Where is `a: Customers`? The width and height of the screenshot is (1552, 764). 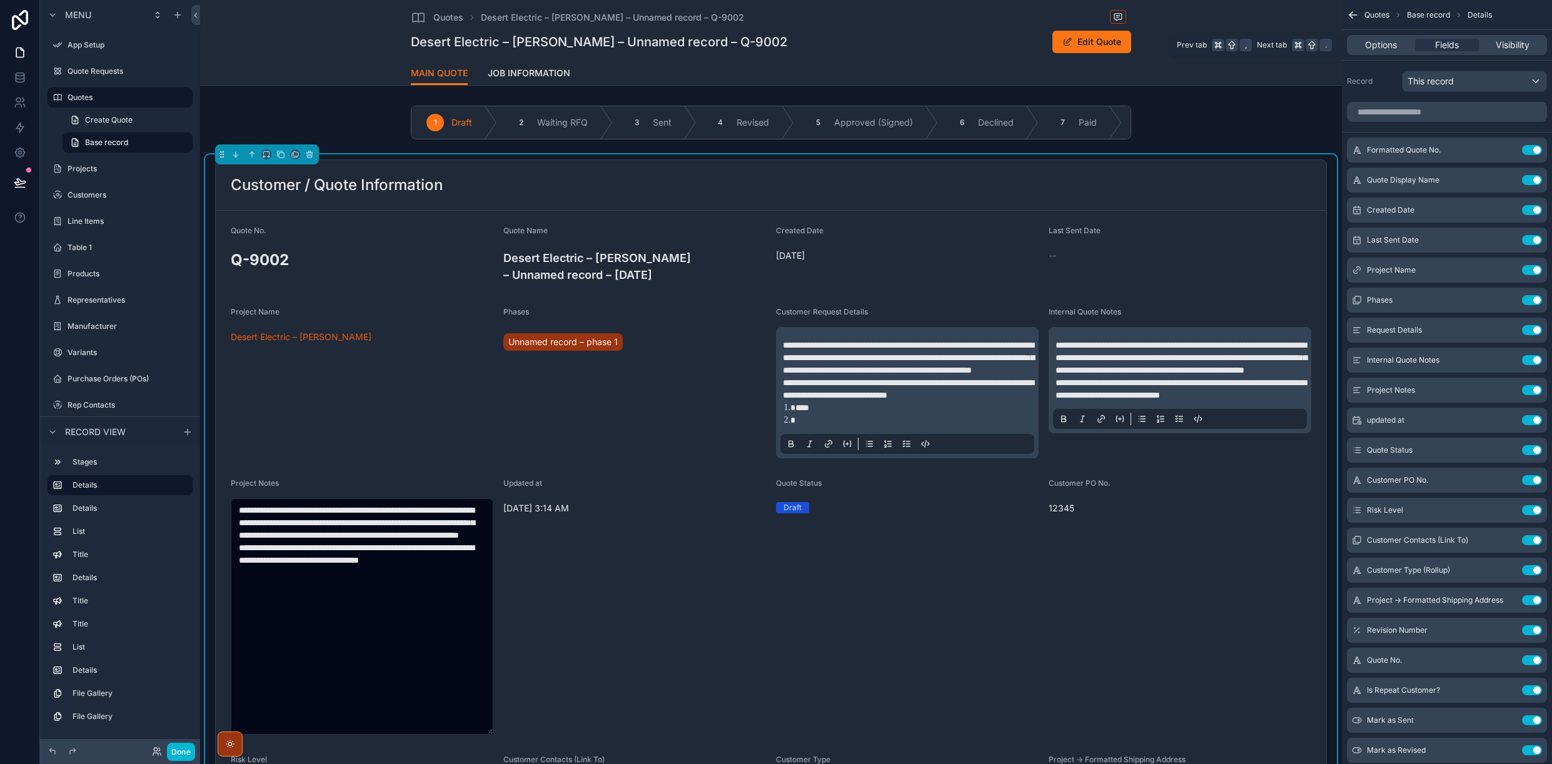
a: Customers is located at coordinates (120, 195).